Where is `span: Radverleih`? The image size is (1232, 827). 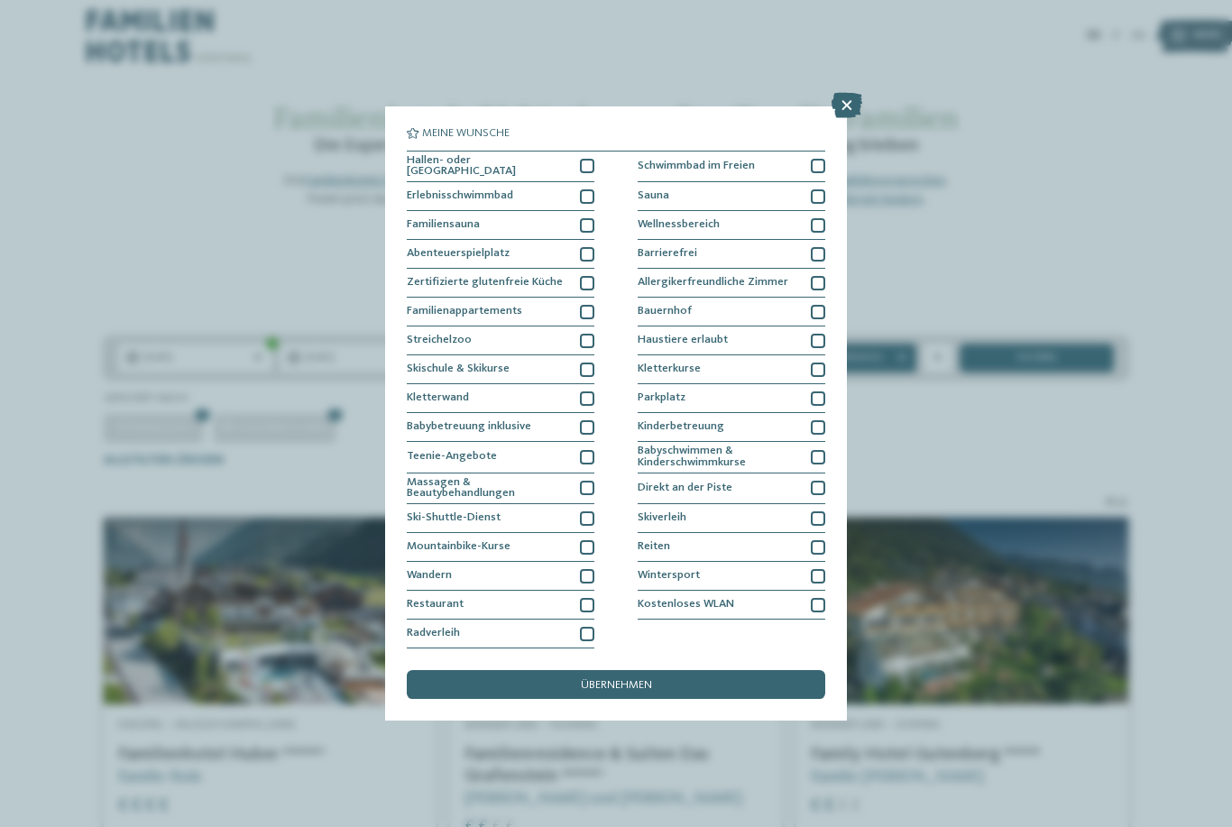
span: Radverleih is located at coordinates (433, 633).